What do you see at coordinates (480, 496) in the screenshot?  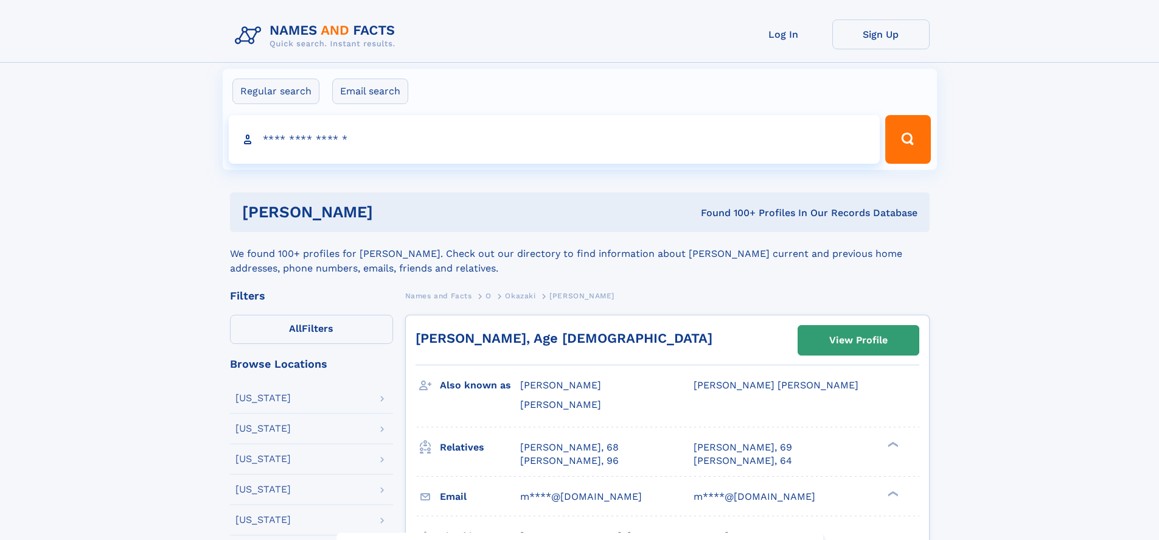 I see `h3: Email` at bounding box center [480, 496].